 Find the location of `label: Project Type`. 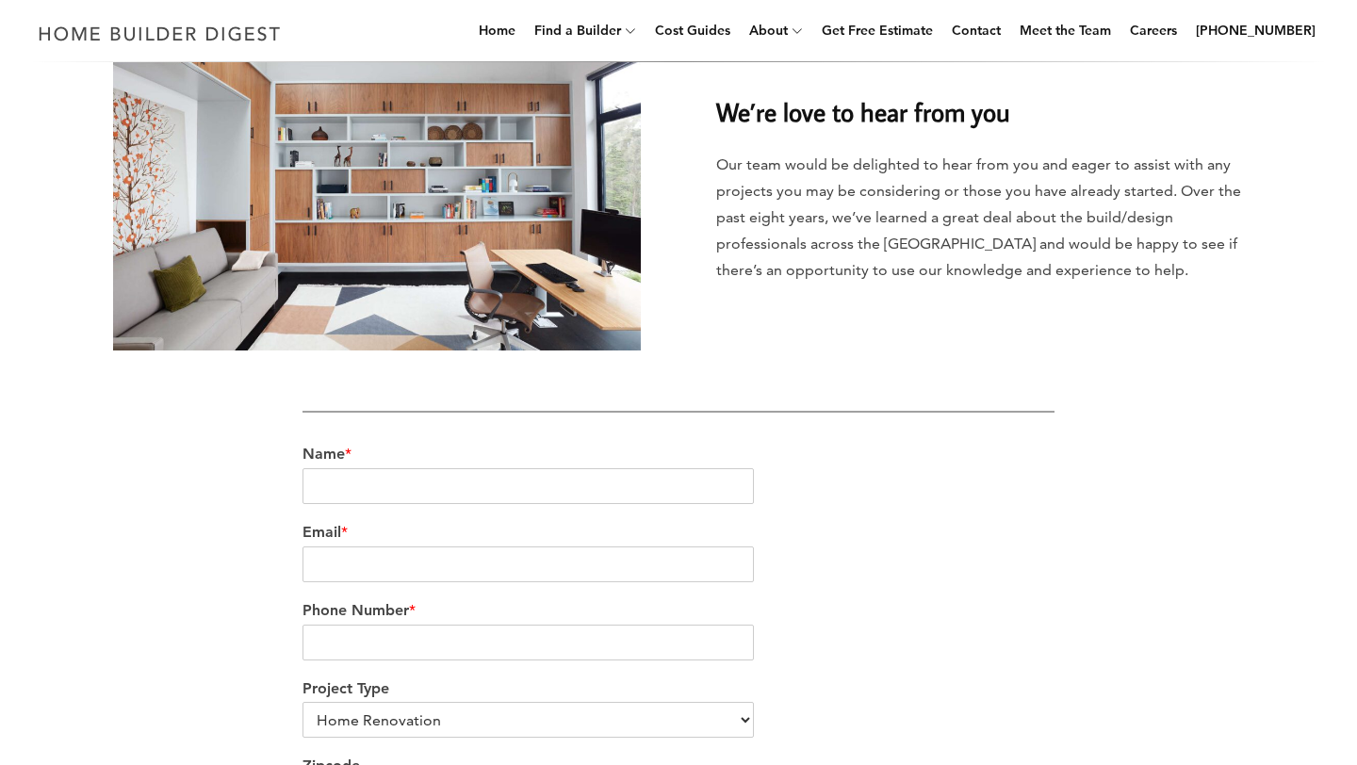

label: Project Type is located at coordinates (678, 689).